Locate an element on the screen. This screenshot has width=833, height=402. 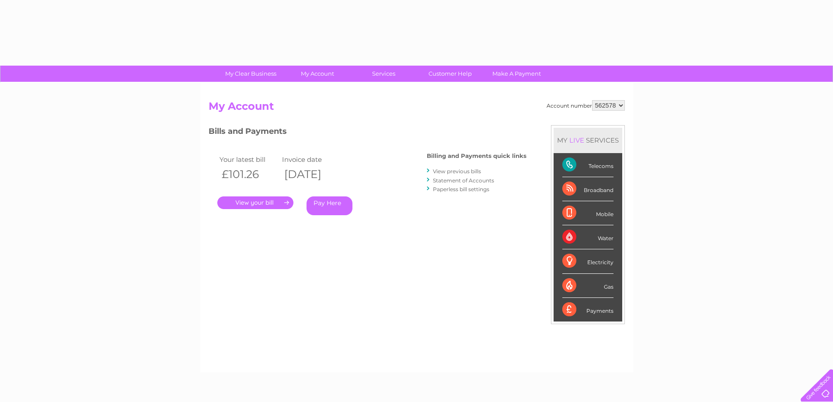
div: Account number is located at coordinates (585, 105).